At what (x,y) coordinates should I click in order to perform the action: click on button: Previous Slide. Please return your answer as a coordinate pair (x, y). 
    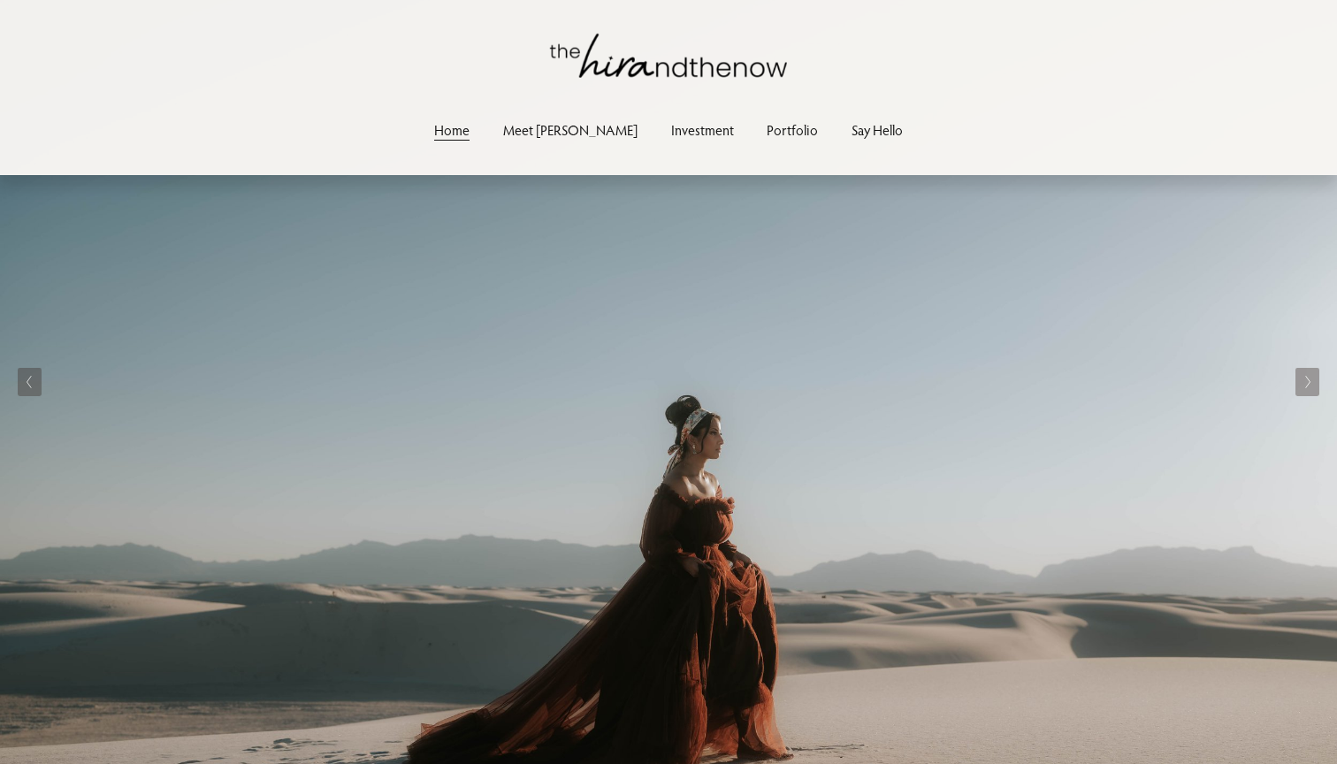
    Looking at the image, I should click on (29, 382).